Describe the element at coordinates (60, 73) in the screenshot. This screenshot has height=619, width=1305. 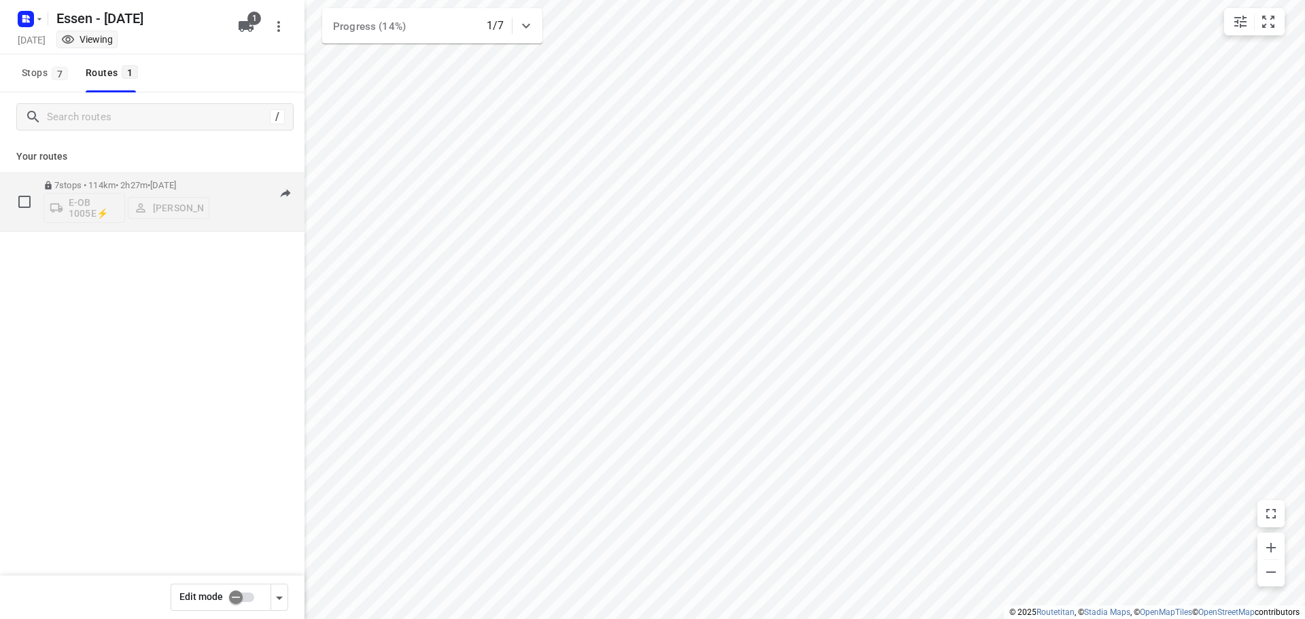
I see `span: 7` at that location.